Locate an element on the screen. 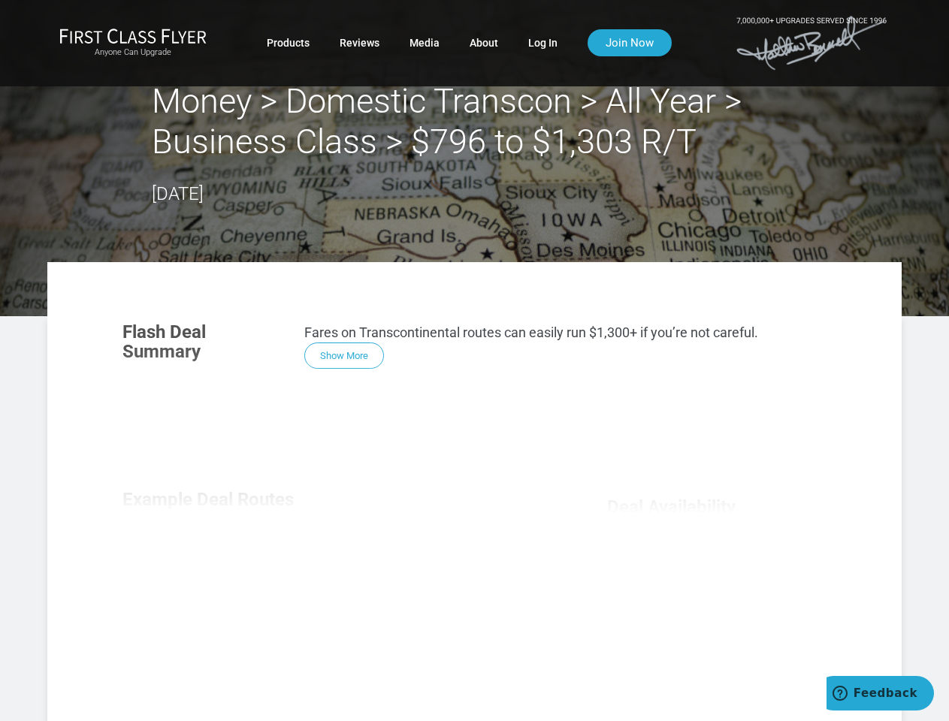 The height and width of the screenshot is (721, 949). a: First Class FlyerAnyone Can Upgrade is located at coordinates (133, 43).